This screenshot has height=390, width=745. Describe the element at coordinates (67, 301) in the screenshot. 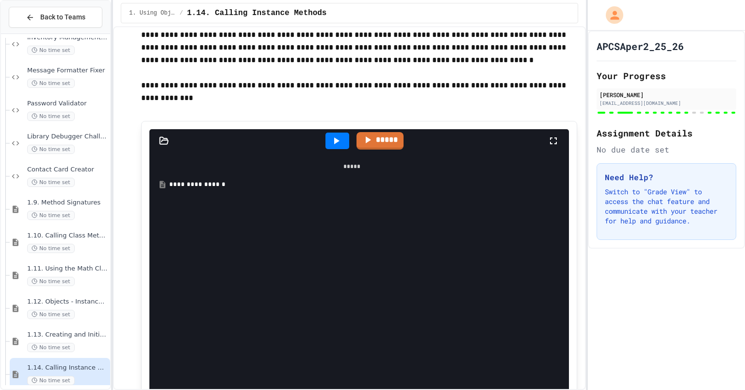

I see `span: 1.12. Objects - Instances of Classes` at that location.